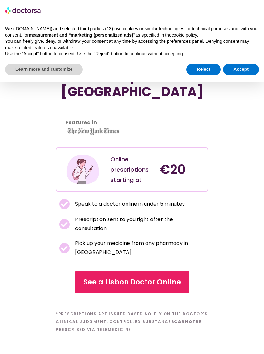 The height and width of the screenshot is (354, 264). What do you see at coordinates (132, 282) in the screenshot?
I see `span: See a Lisbon Doctor Online` at bounding box center [132, 282].